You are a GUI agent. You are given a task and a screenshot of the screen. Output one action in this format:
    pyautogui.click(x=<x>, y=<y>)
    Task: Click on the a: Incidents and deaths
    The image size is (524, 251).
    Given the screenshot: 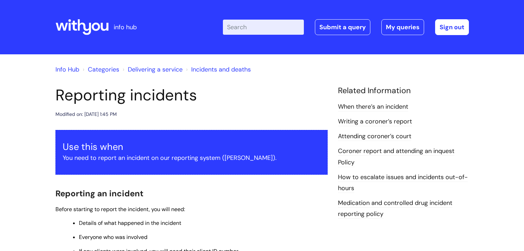 What is the action you would take?
    pyautogui.click(x=221, y=70)
    